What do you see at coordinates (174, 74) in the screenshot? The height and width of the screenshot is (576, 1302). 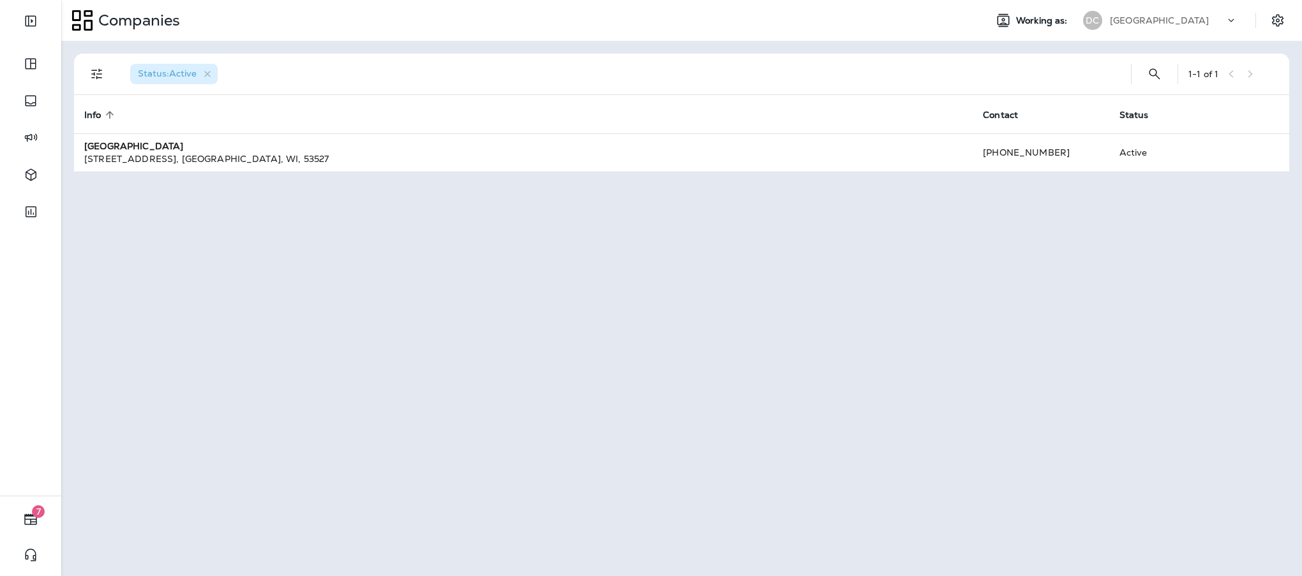 I see `div: Status:Active` at bounding box center [174, 74].